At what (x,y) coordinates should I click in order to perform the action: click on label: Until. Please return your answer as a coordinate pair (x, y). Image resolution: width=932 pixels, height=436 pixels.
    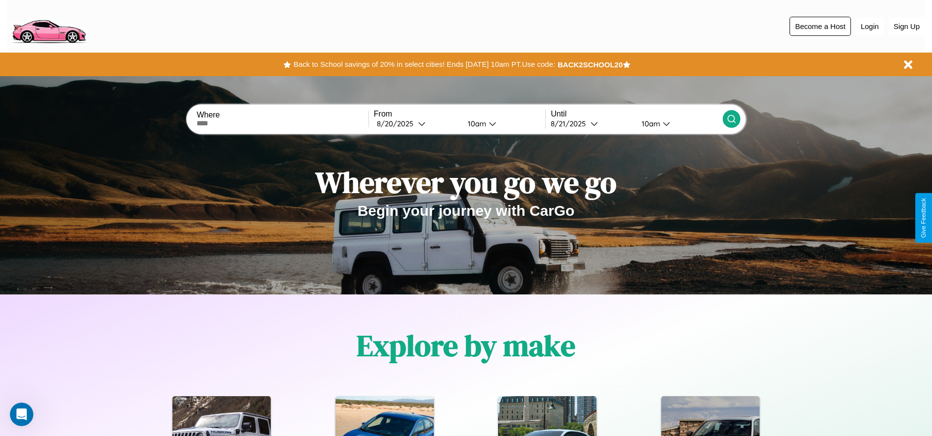
    Looking at the image, I should click on (636, 114).